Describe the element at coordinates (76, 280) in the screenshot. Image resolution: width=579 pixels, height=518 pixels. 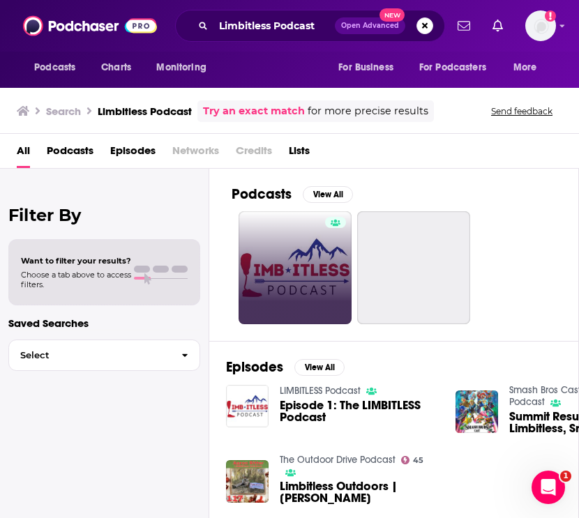
I see `span: Choose a tab above to access filters.` at that location.